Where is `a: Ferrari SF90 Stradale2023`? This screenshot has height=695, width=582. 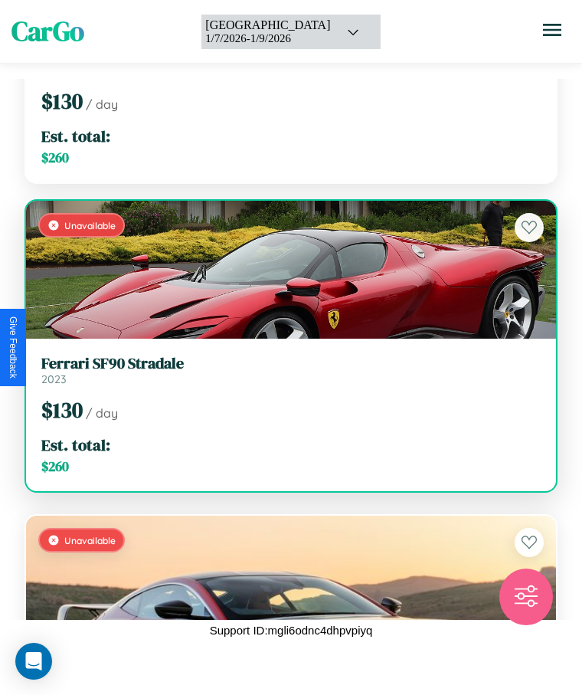
a: Ferrari SF90 Stradale2023 is located at coordinates (291, 370).